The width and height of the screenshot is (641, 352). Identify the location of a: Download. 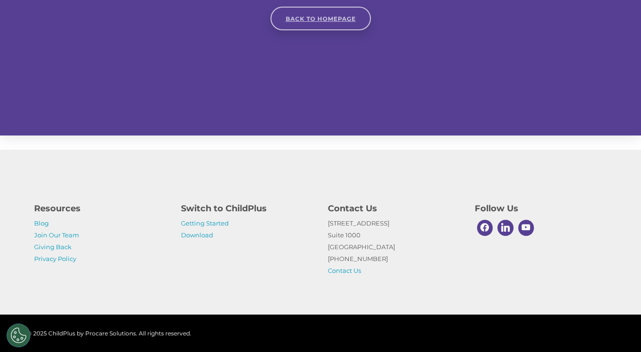
(197, 235).